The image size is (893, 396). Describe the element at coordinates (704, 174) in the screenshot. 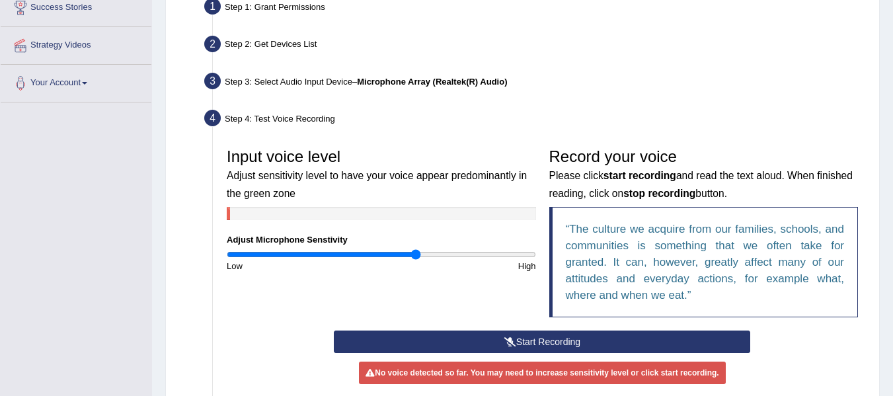

I see `h3: Record your voice` at that location.